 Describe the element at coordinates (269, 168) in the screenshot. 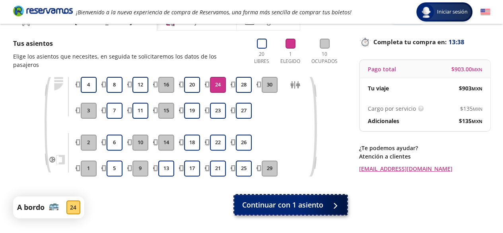

I see `button: 29` at that location.